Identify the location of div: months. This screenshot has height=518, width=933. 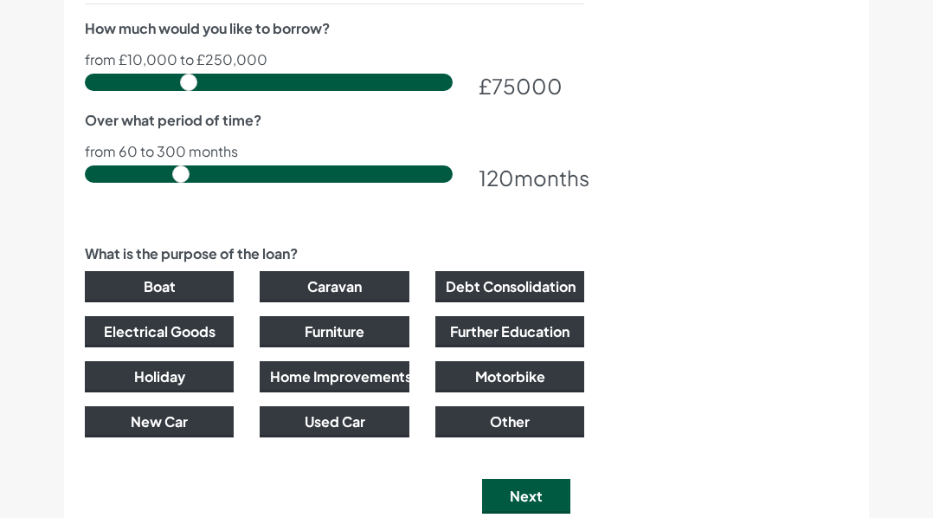
(531, 177).